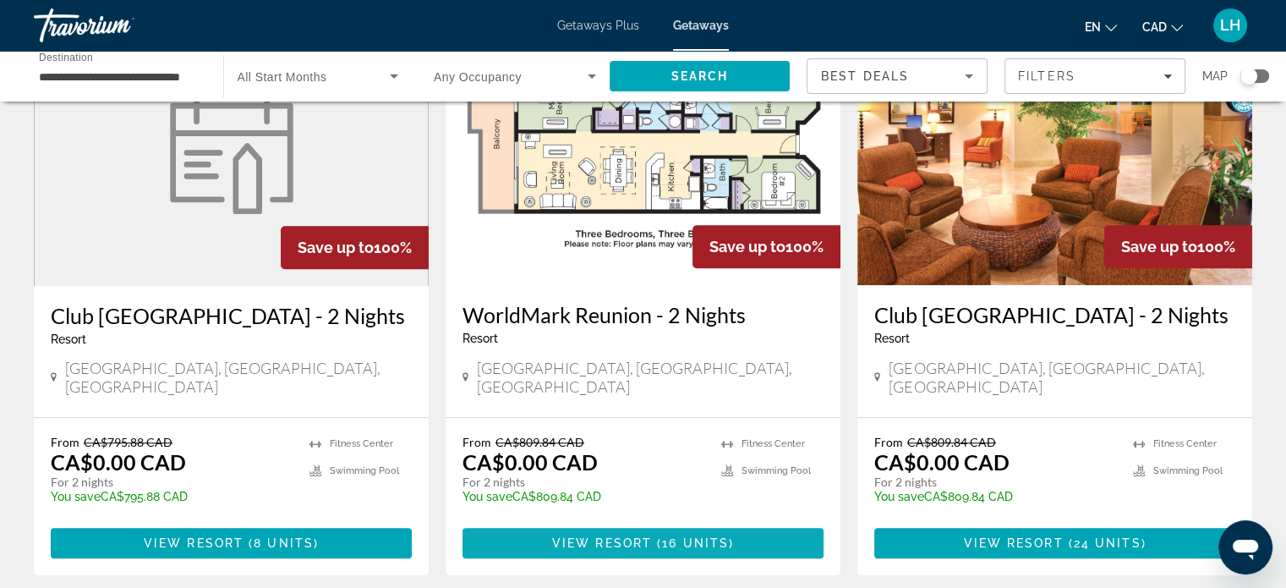  What do you see at coordinates (282, 77) in the screenshot?
I see `span: All Start Months` at bounding box center [282, 77].